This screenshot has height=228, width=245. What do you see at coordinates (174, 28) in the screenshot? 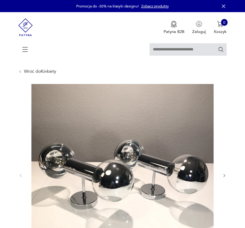
I see `button: Patyna B2B` at bounding box center [174, 28].